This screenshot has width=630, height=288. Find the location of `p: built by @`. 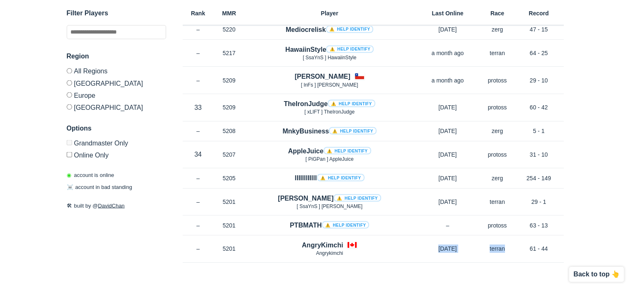

p: built by @ is located at coordinates (116, 205).